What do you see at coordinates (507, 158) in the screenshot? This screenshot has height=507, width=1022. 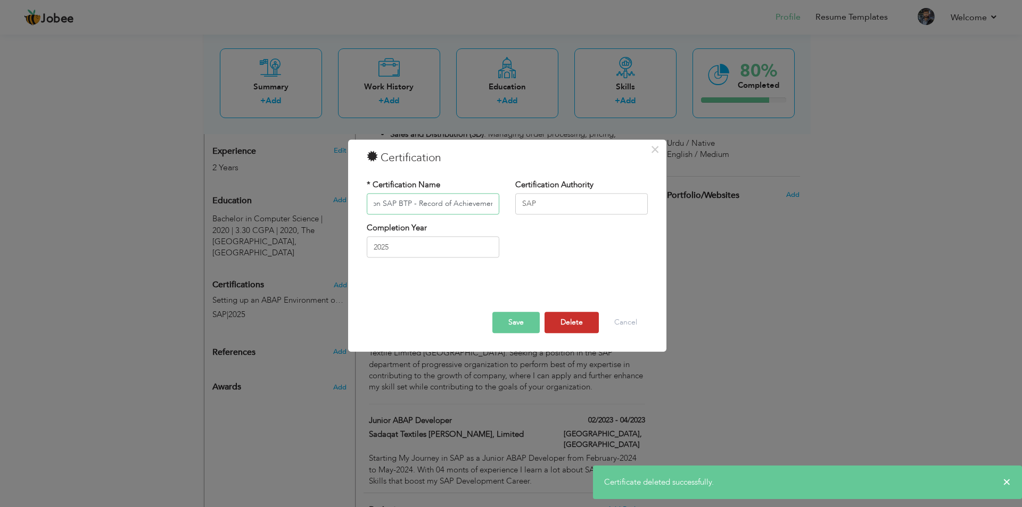 I see `h3: Certification` at bounding box center [507, 158].